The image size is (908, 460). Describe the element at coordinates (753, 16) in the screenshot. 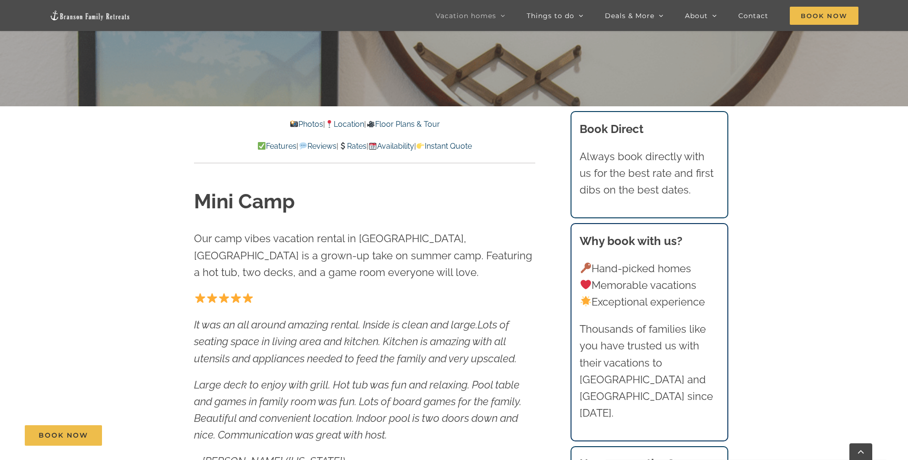

I see `span: Contact` at that location.